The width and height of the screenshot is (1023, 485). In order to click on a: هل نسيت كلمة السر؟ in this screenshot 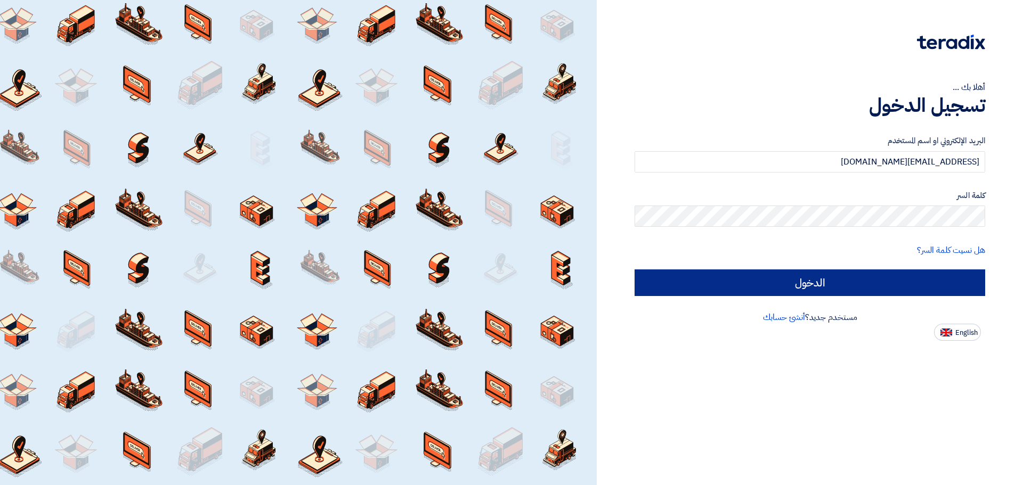, I will do `click(951, 250)`.